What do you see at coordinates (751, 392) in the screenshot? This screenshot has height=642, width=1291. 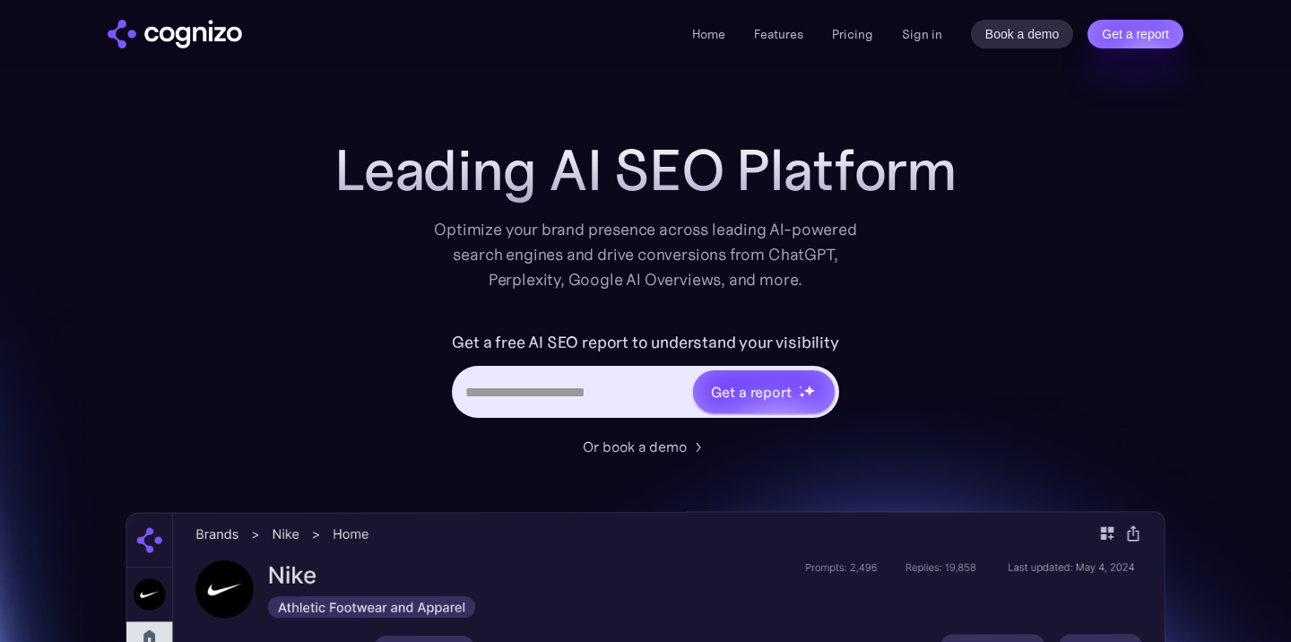 I see `div: Get a report` at bounding box center [751, 392].